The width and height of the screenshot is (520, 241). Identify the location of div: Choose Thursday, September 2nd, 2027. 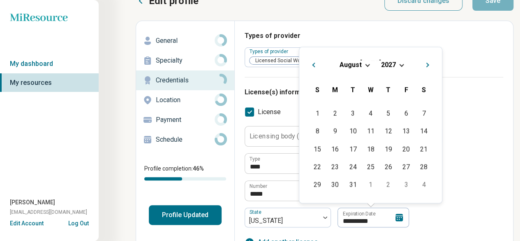
(388, 184).